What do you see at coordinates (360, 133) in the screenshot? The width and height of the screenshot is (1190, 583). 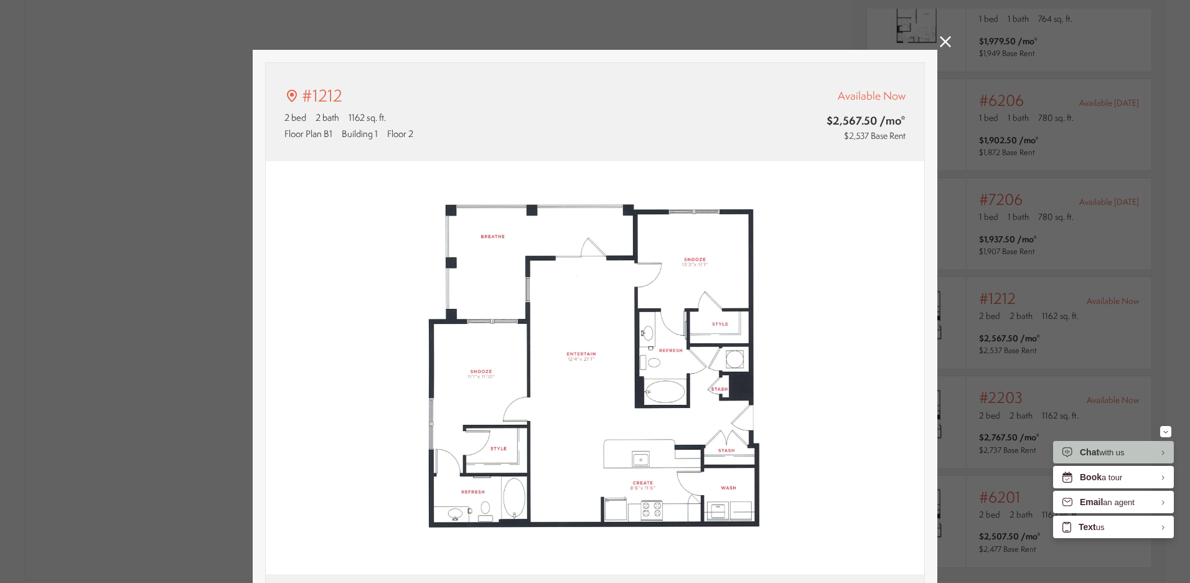 I see `span: Building 1` at bounding box center [360, 133].